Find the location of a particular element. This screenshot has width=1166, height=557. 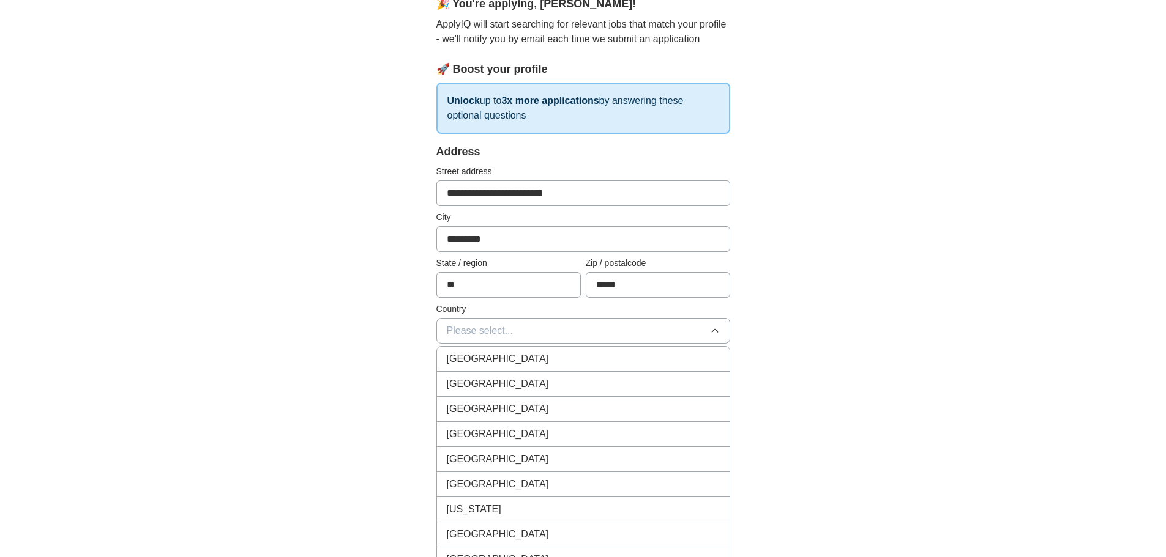

p: up to by answering these optional questions is located at coordinates (583, 108).